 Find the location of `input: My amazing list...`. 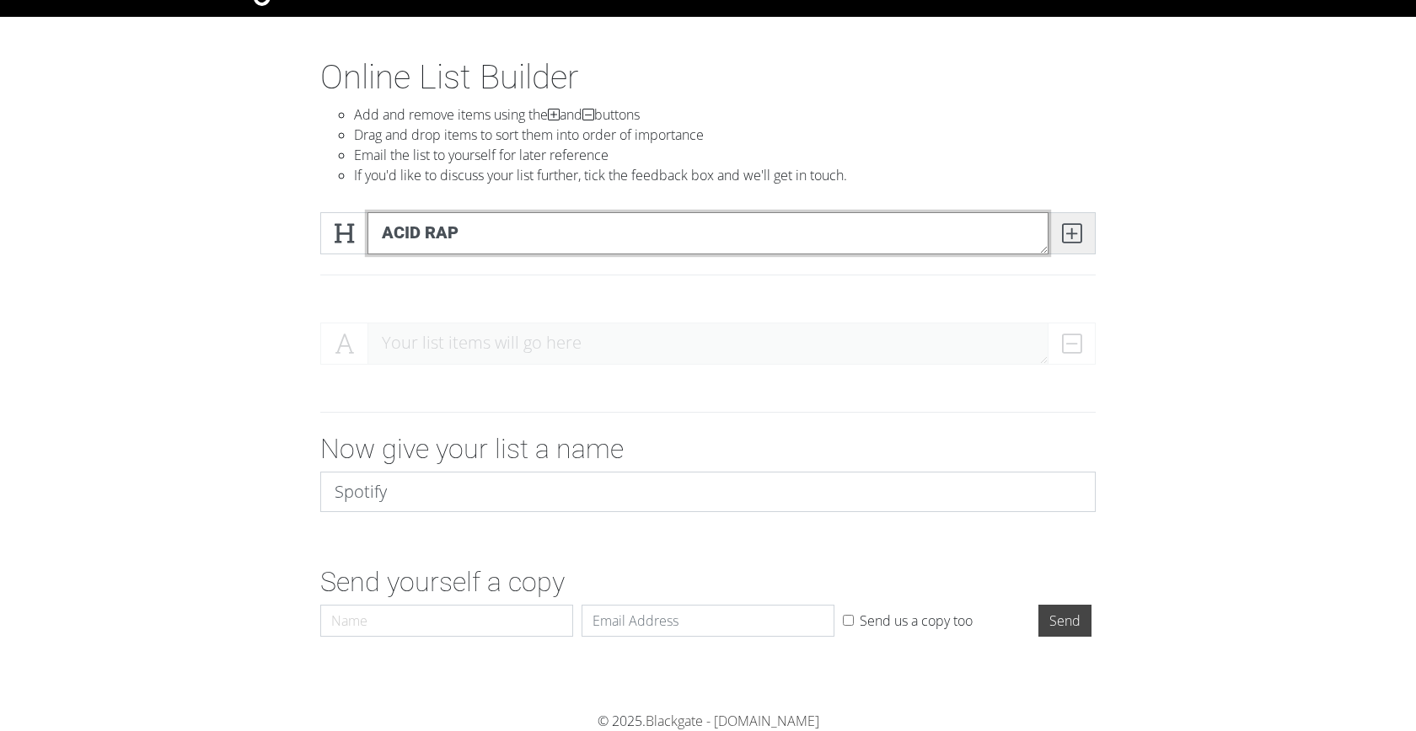

input: My amazing list... is located at coordinates (708, 492).